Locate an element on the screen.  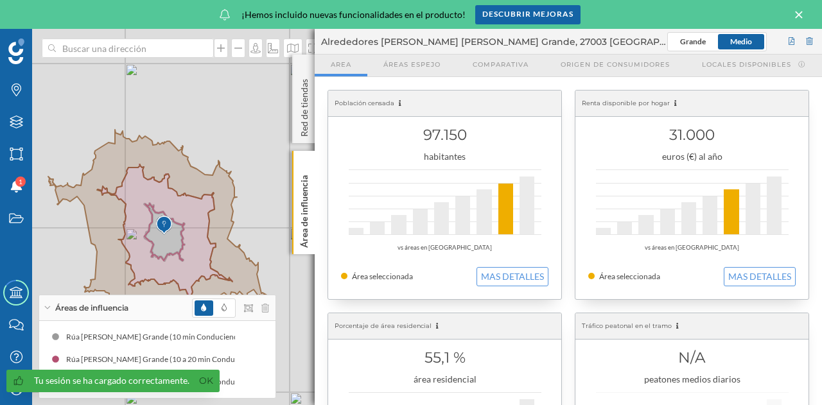
span: Area is located at coordinates (341, 64).